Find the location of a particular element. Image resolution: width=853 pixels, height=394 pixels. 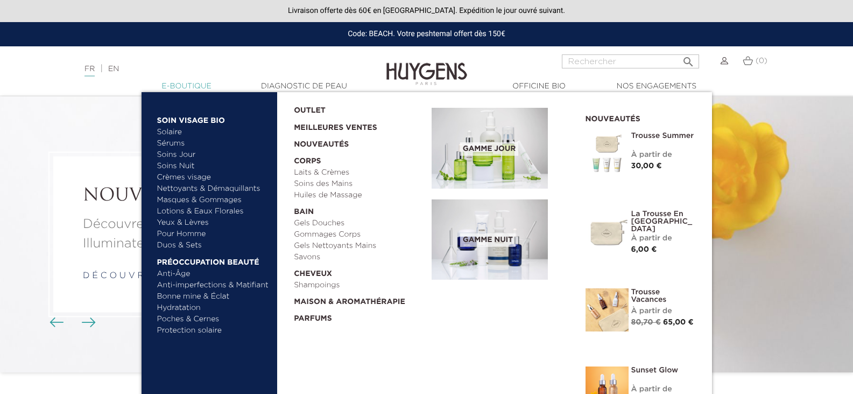

a: Pour Homme is located at coordinates (213, 234).